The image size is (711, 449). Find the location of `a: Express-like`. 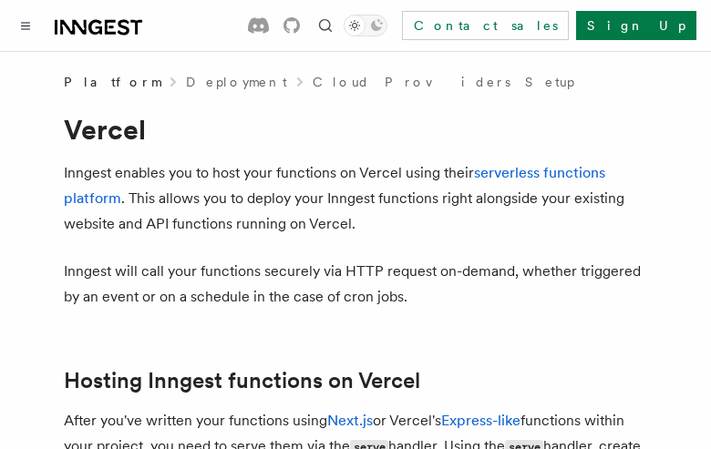

a: Express-like is located at coordinates (480, 420).